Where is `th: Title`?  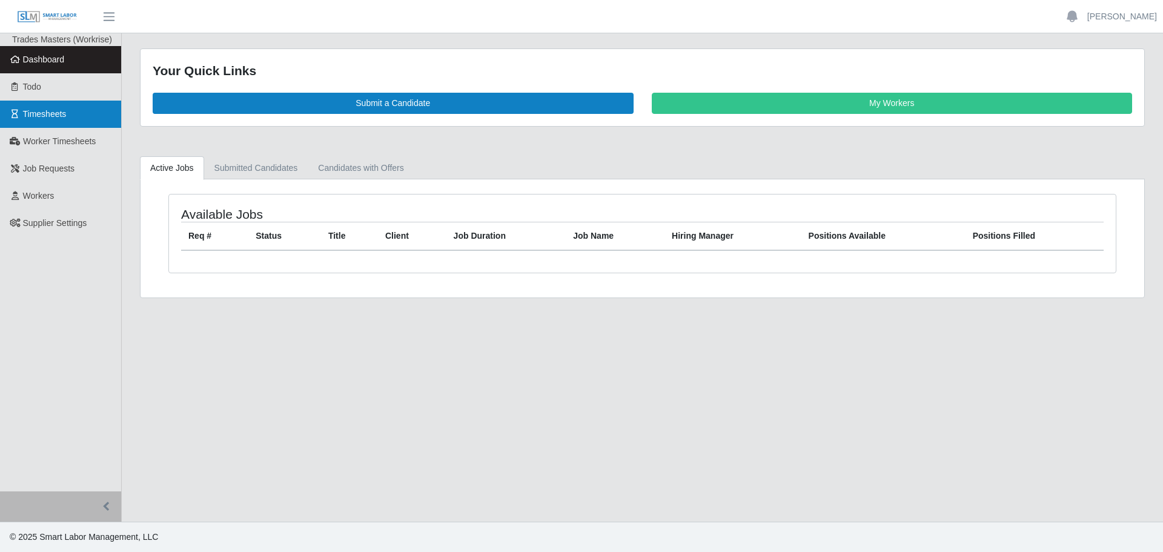
th: Title is located at coordinates (349, 236).